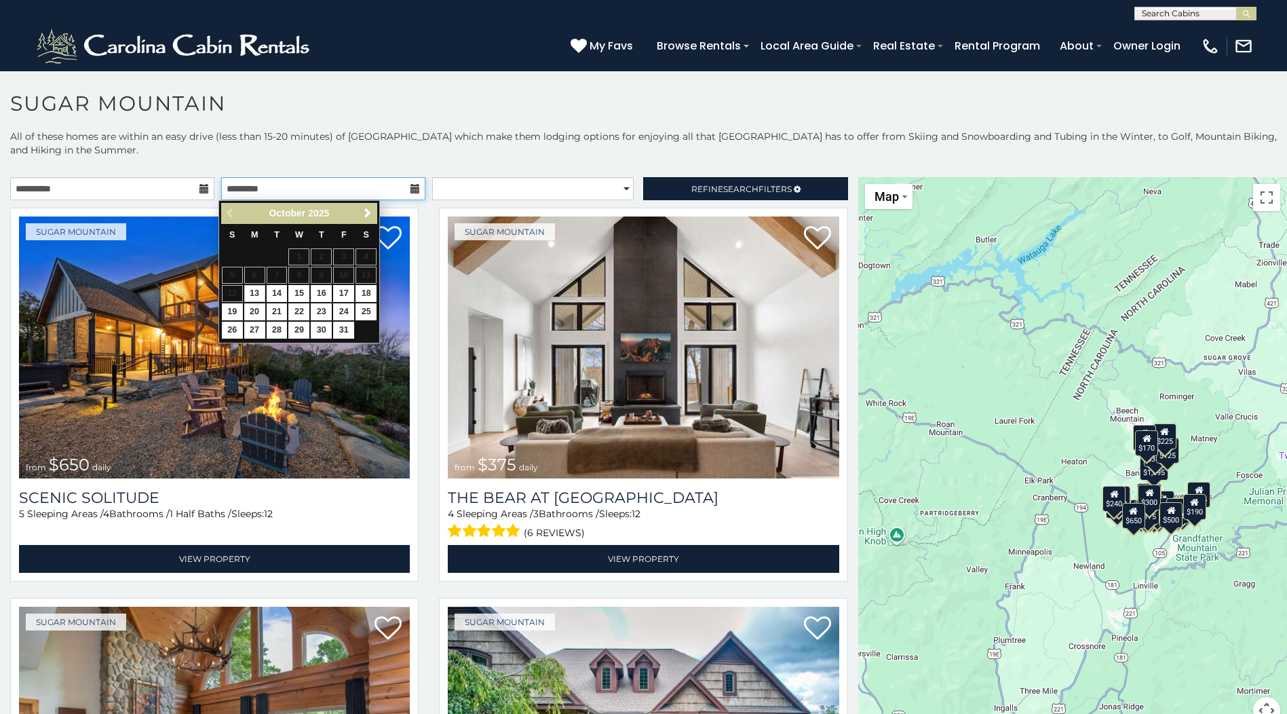 This screenshot has height=714, width=1287. I want to click on div: $155, so click(1198, 494).